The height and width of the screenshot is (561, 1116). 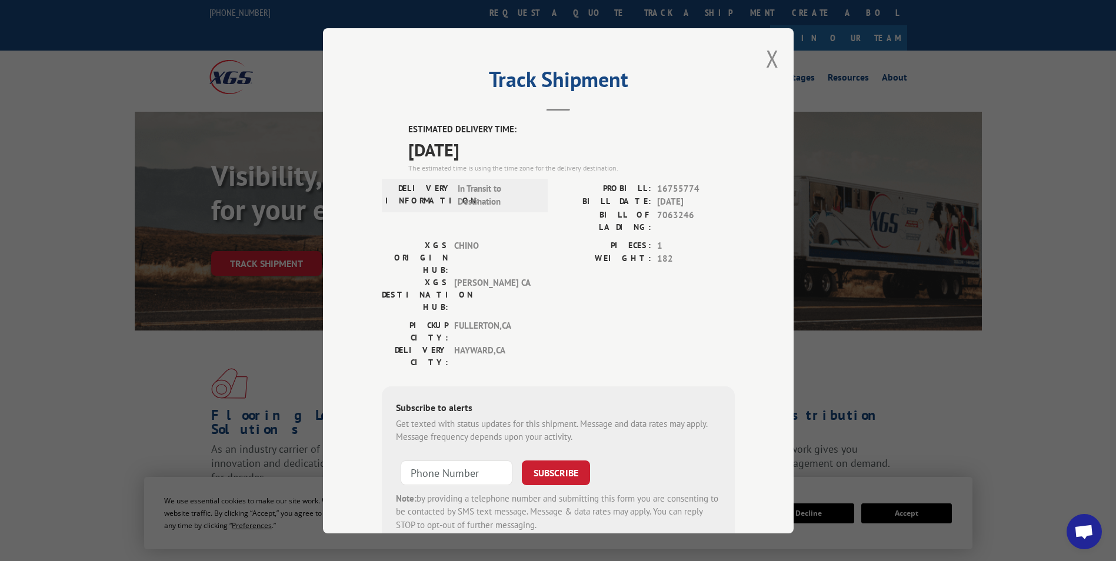 I want to click on button: SUBSCRIBE, so click(x=556, y=472).